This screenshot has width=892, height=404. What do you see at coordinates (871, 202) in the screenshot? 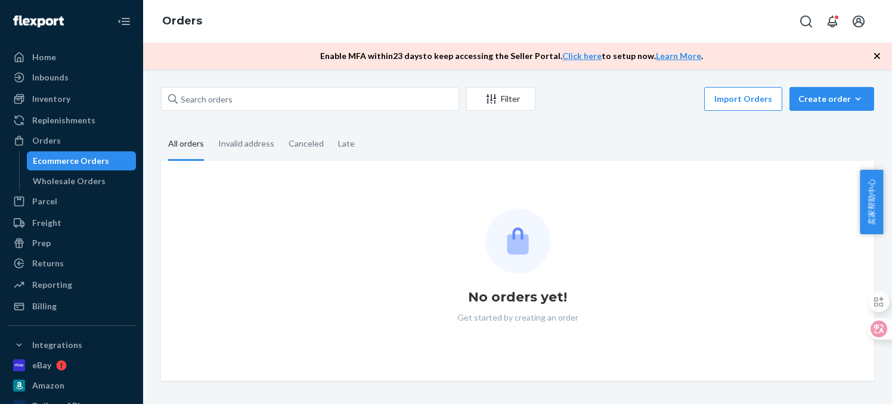
I see `button: 卖家帮助中心` at bounding box center [871, 202].